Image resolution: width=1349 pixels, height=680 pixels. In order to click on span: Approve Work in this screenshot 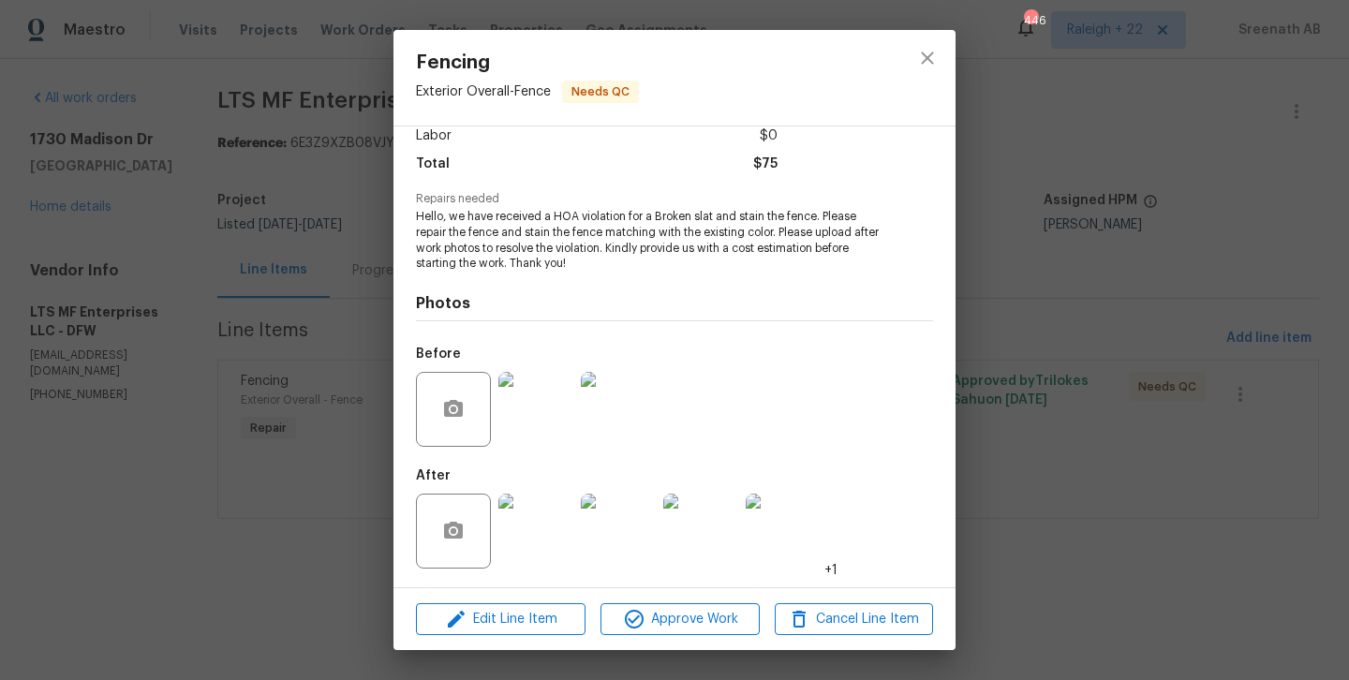, I will do `click(679, 619)`.